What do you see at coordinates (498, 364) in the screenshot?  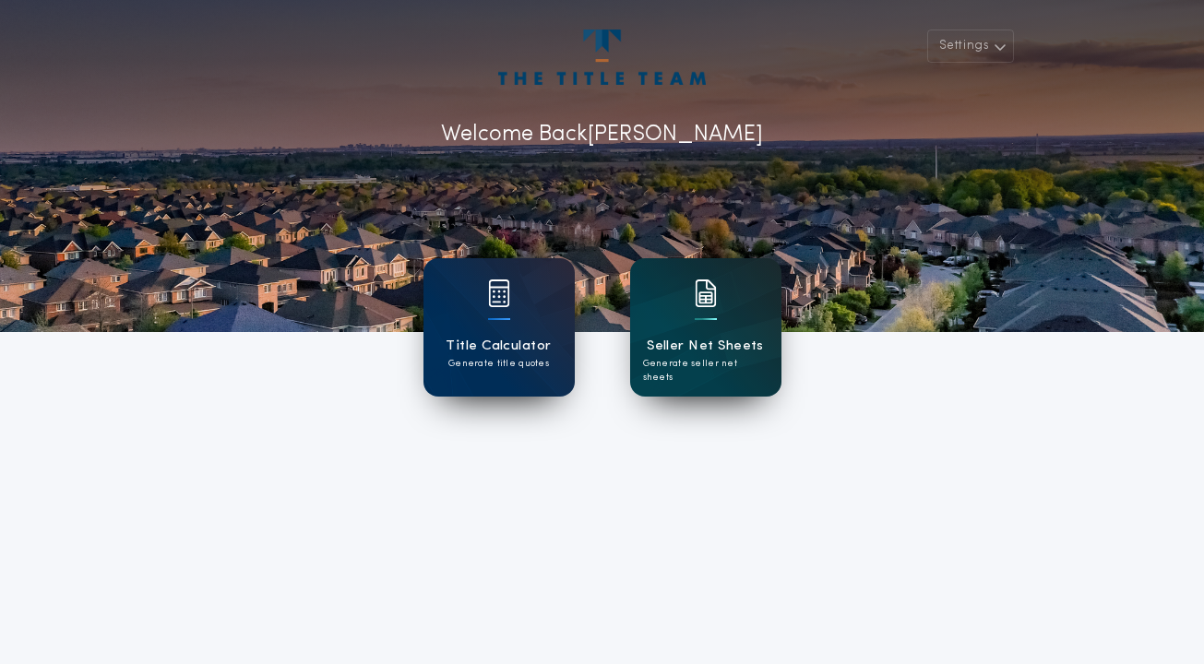 I see `p: Generate title quotes` at bounding box center [498, 364].